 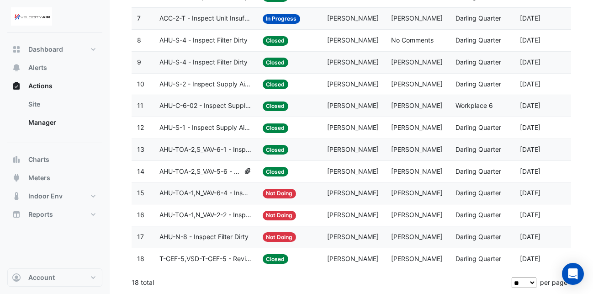 What do you see at coordinates (16, 214) in the screenshot?
I see `app-icon: Reports` at bounding box center [16, 214].